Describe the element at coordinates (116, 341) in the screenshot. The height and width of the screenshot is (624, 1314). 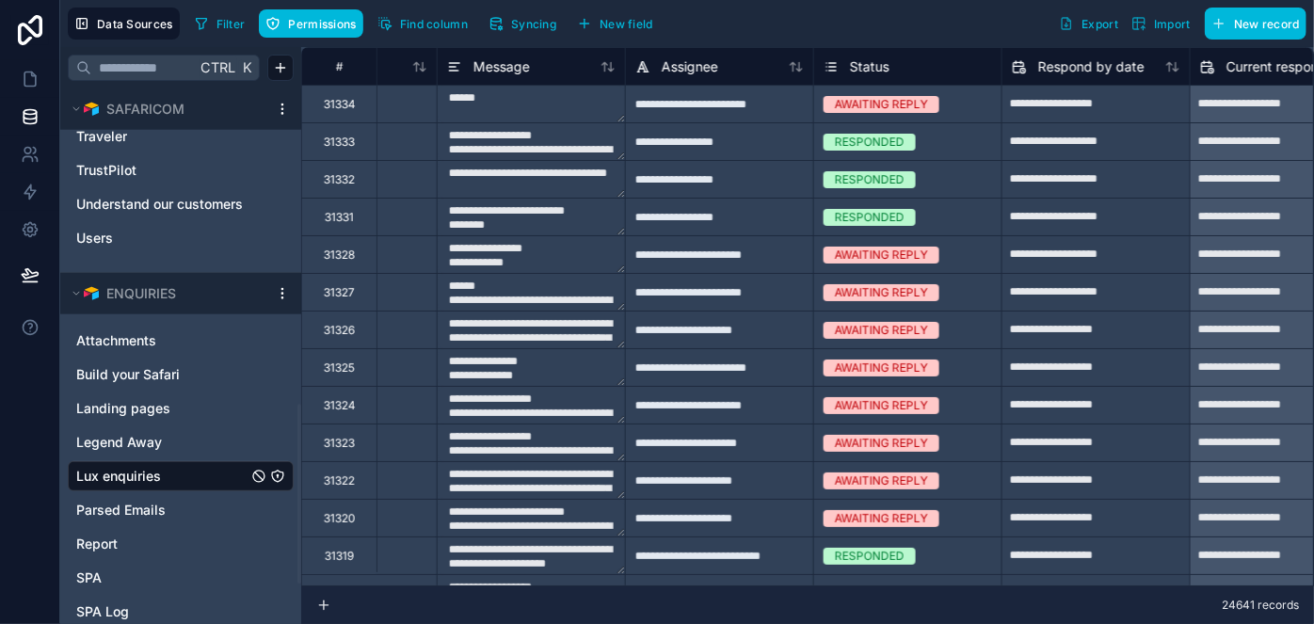
I see `span: Attachments` at that location.